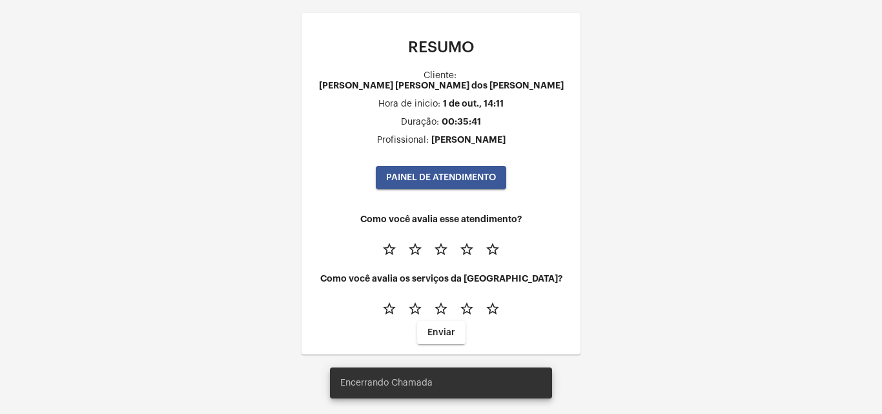  Describe the element at coordinates (441, 178) in the screenshot. I see `span: PAINEL DE ATENDIMENTO` at that location.